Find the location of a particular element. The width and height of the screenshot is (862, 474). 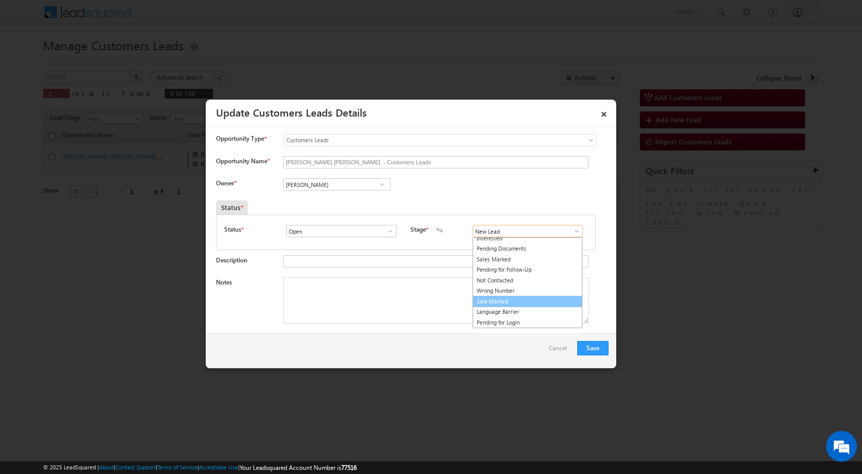

label: Notes is located at coordinates (224, 282).